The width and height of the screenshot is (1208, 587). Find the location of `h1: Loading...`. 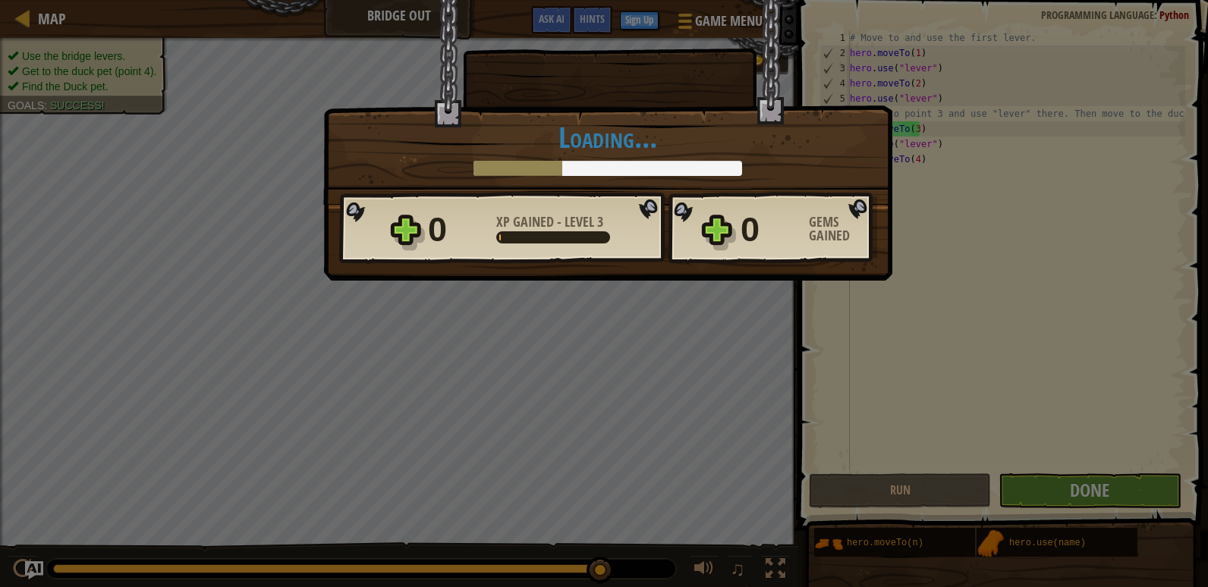

h1: Loading... is located at coordinates (608, 137).